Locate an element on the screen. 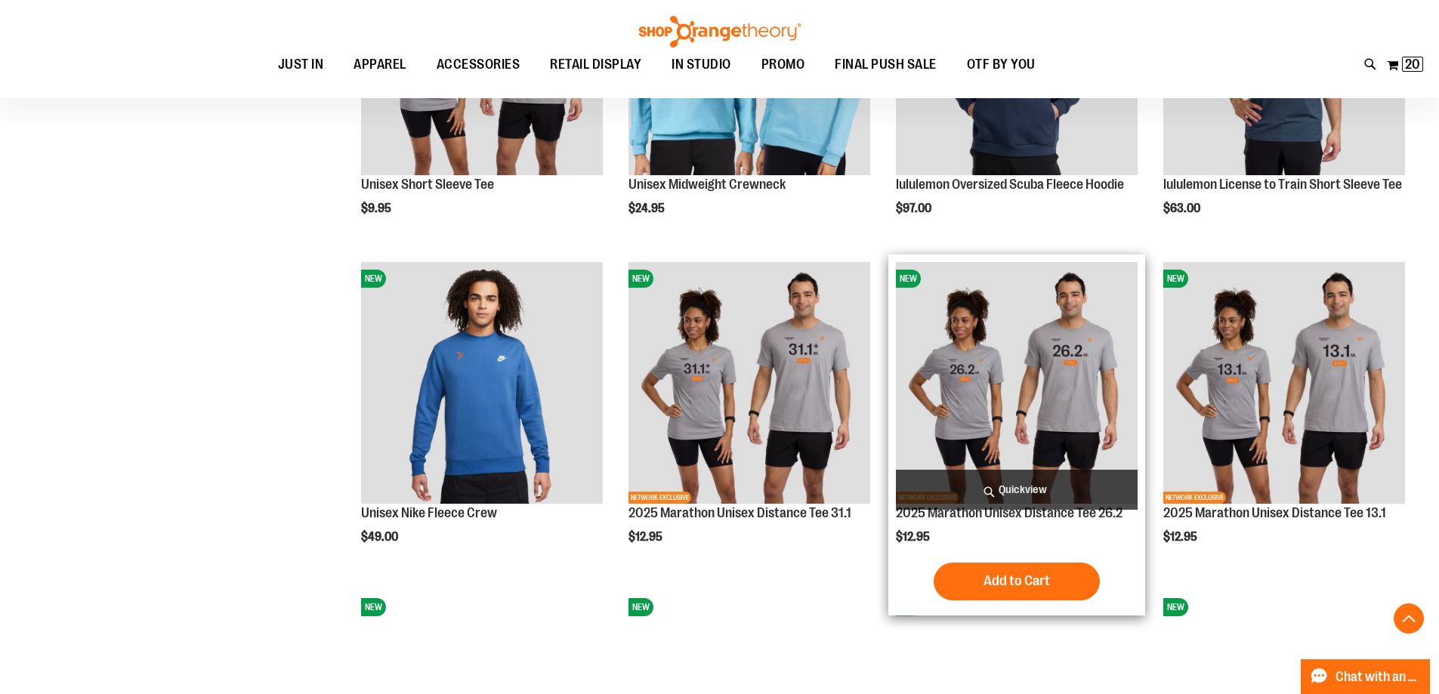 This screenshot has width=1439, height=694. img: Unisex Nike Fleece Crew is located at coordinates (482, 383).